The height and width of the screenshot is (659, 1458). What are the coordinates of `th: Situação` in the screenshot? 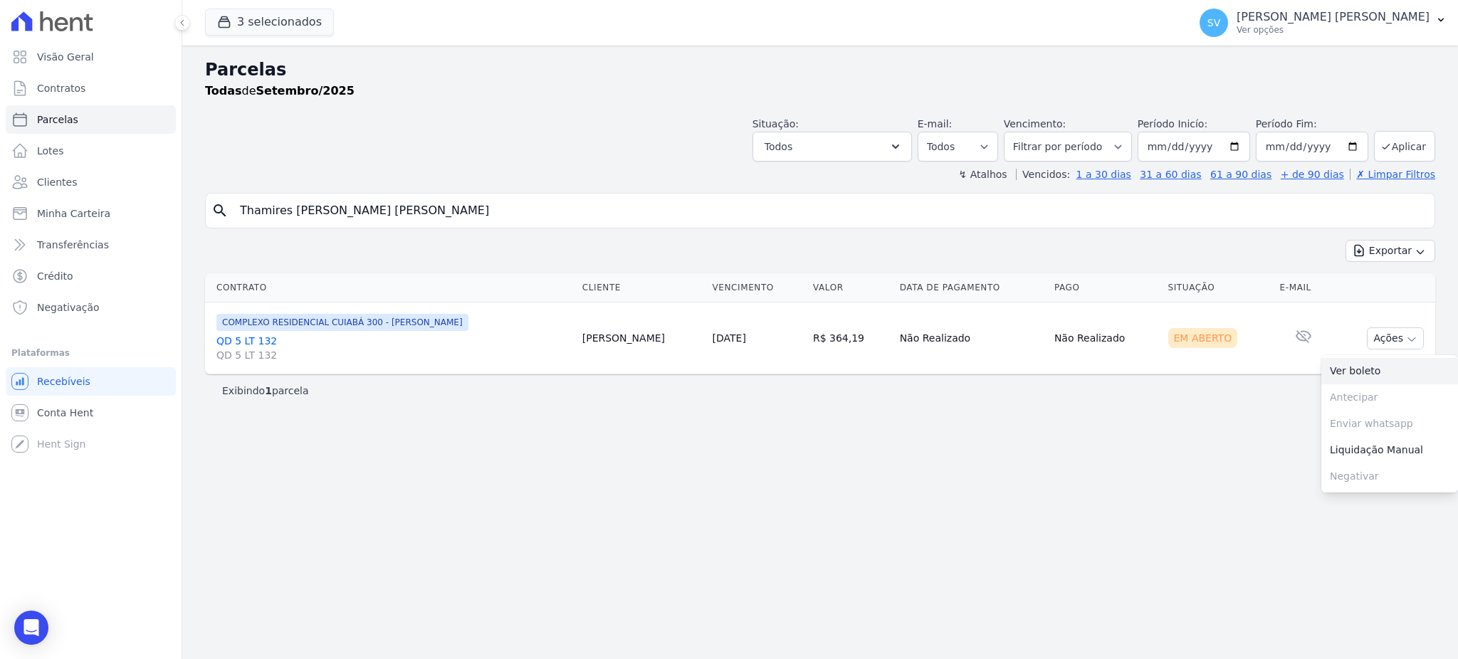 It's located at (1218, 288).